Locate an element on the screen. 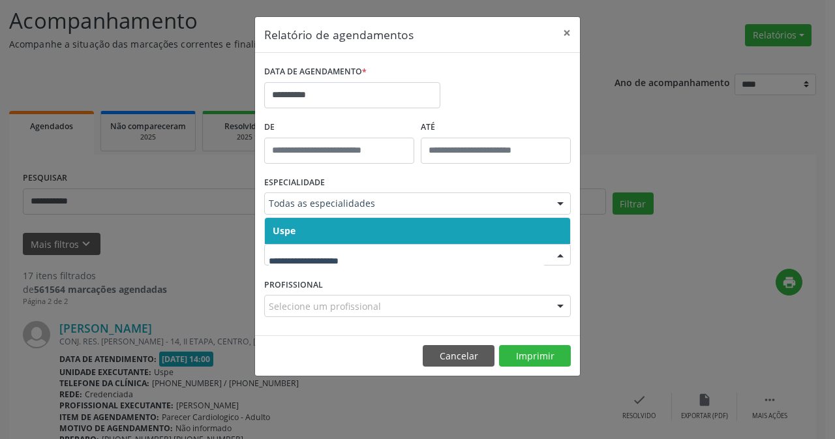 The image size is (835, 439). button: Cancelar is located at coordinates (458, 356).